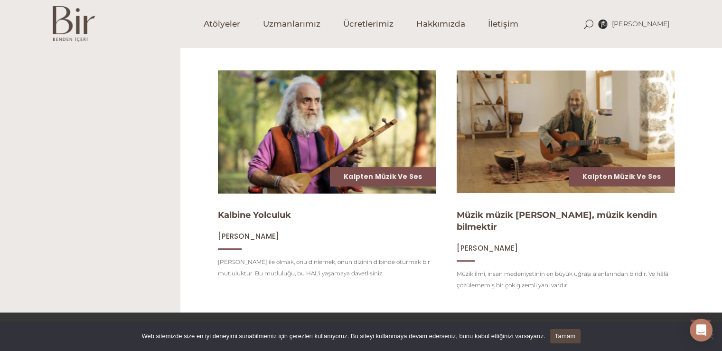 The height and width of the screenshot is (351, 722). What do you see at coordinates (503, 24) in the screenshot?
I see `span: İletişim` at bounding box center [503, 24].